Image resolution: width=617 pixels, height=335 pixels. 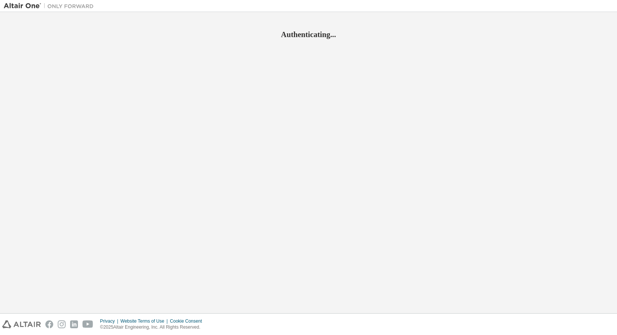 What do you see at coordinates (153, 327) in the screenshot?
I see `p: © 2025 Altair Engineering, Inc. All Rights Reserved.` at bounding box center [153, 327].